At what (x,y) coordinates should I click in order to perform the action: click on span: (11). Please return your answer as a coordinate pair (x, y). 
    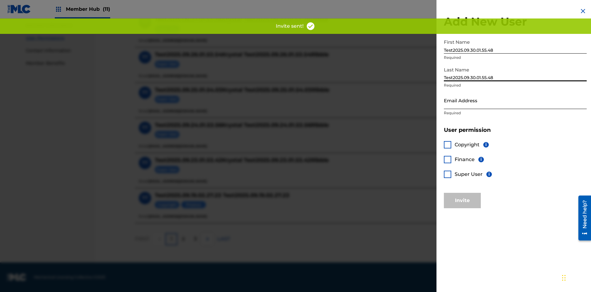
    Looking at the image, I should click on (107, 9).